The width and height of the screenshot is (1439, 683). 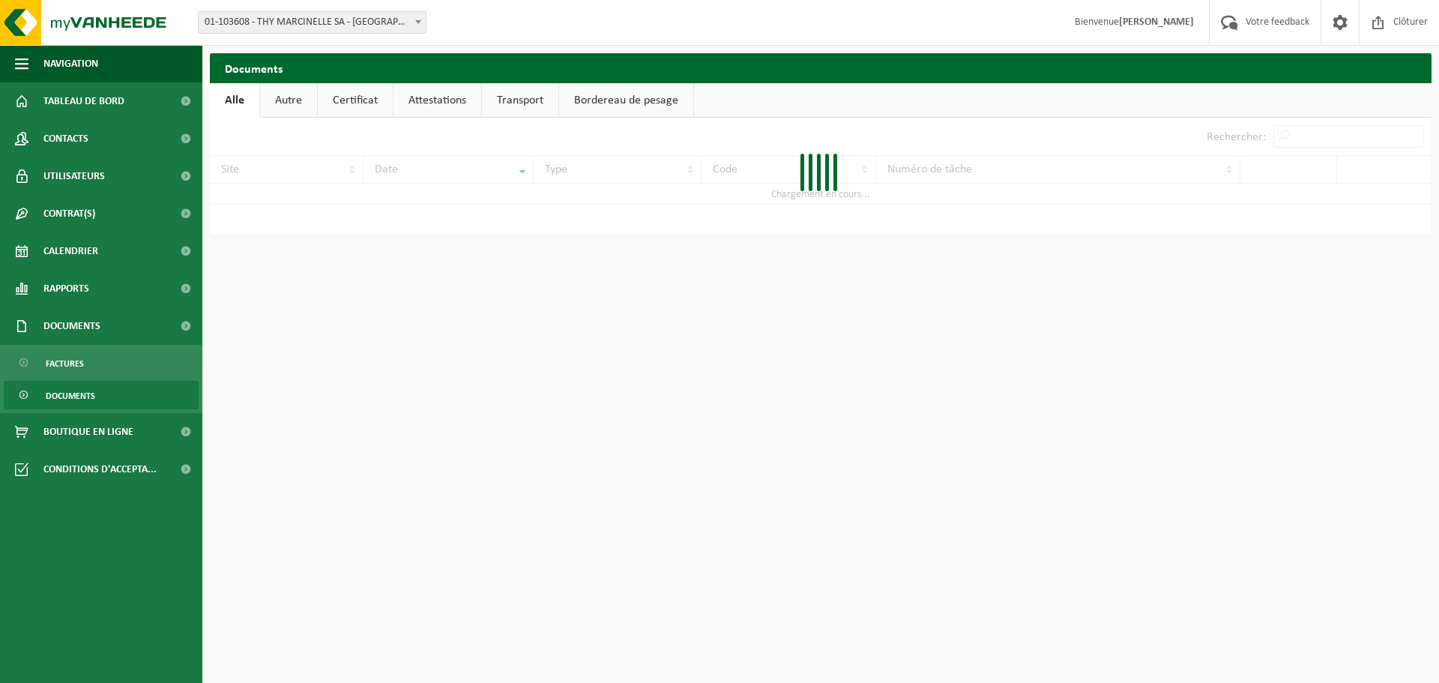 I want to click on a: Bordereau de pesage, so click(x=626, y=100).